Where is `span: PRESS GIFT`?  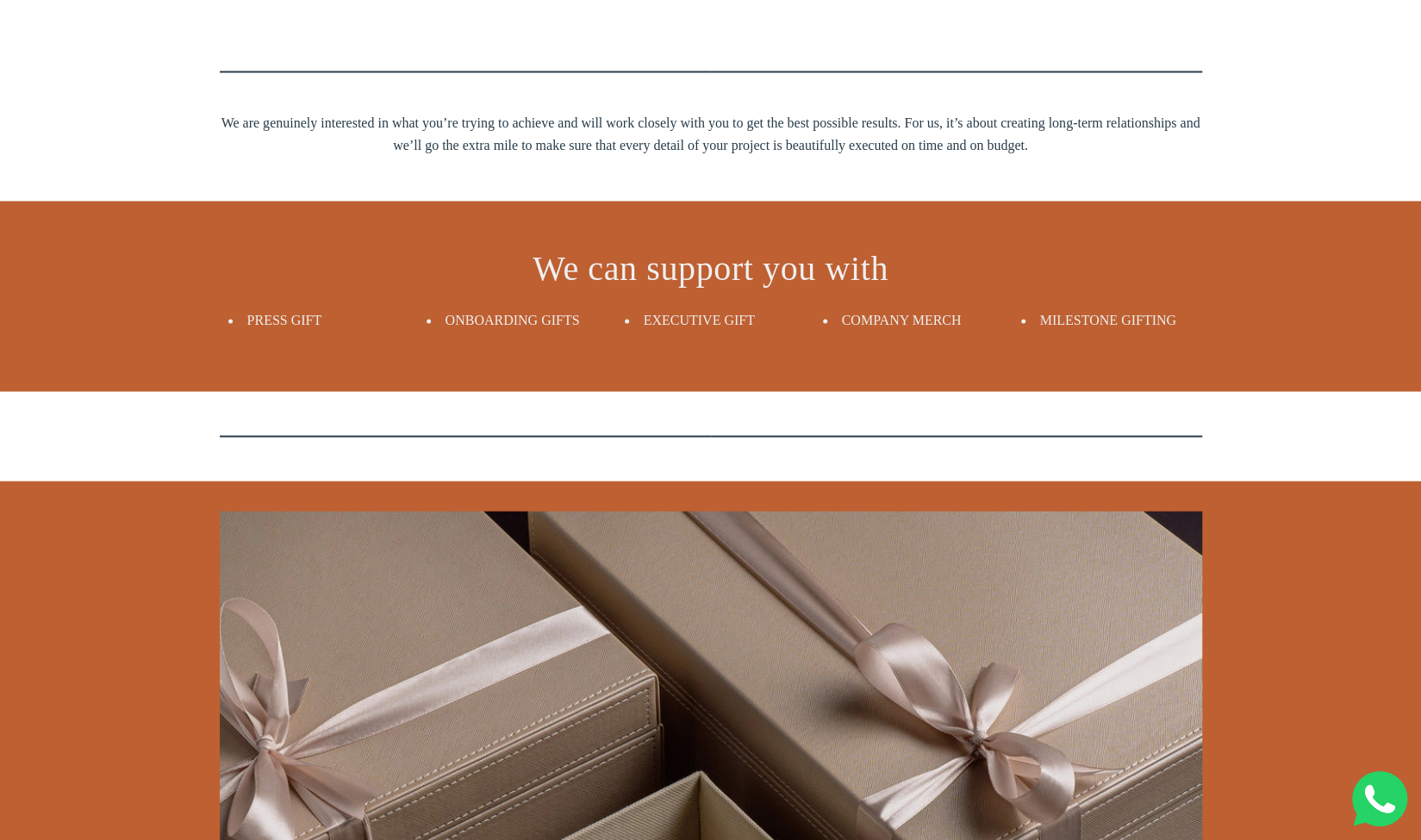
span: PRESS GIFT is located at coordinates (284, 319).